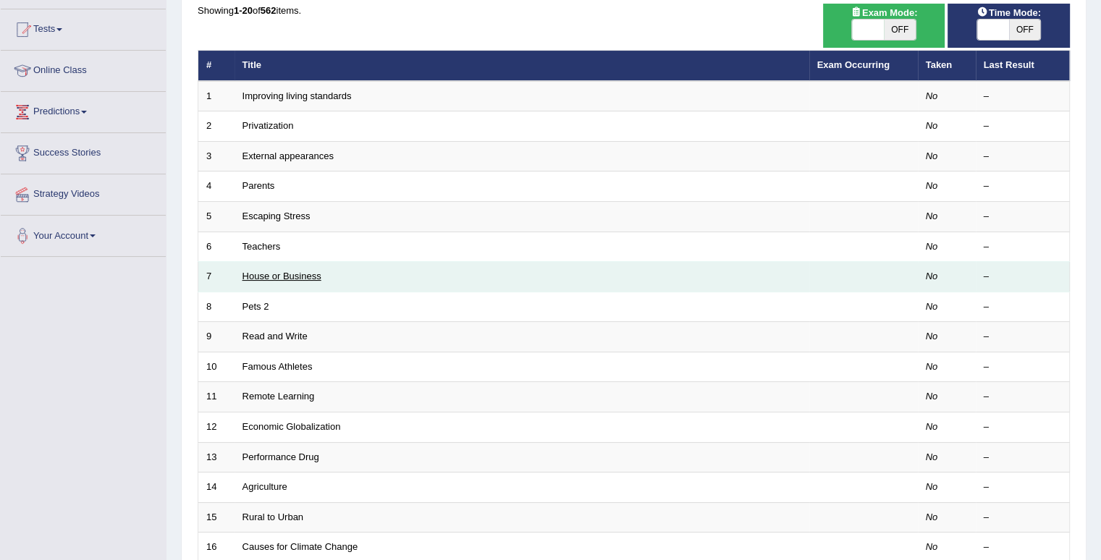 The height and width of the screenshot is (560, 1101). What do you see at coordinates (216, 156) in the screenshot?
I see `td: 3` at bounding box center [216, 156].